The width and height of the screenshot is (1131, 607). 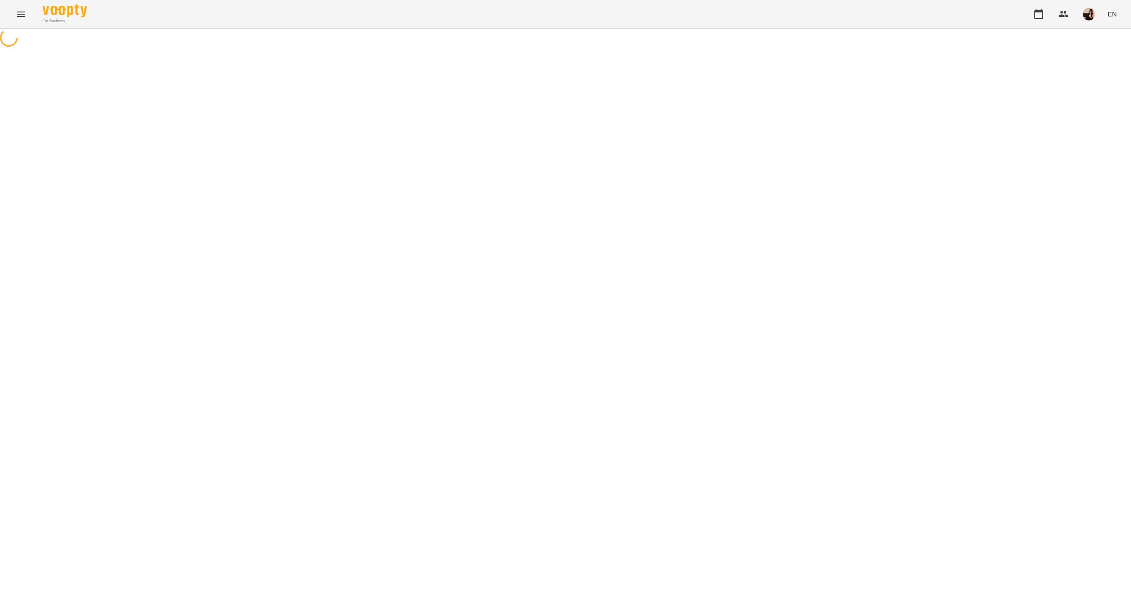 I want to click on img: Voopty Logo, so click(x=65, y=11).